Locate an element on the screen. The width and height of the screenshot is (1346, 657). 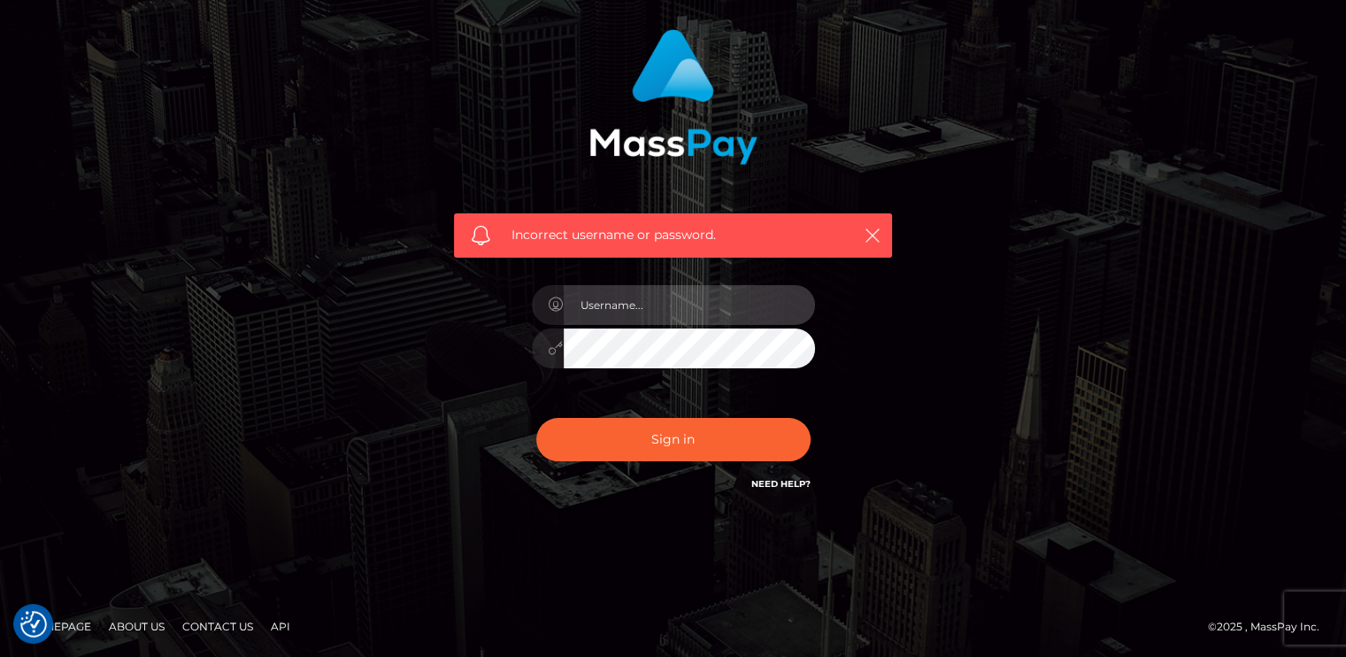
input: Username... is located at coordinates (689, 304).